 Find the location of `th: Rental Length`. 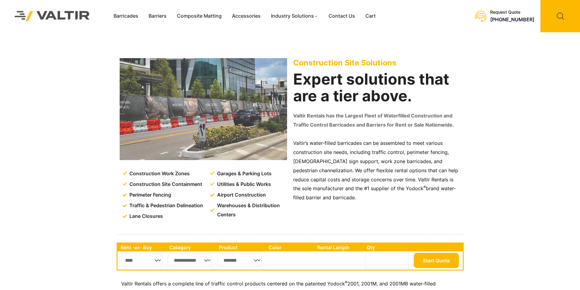

th: Rental Length is located at coordinates (339, 248).